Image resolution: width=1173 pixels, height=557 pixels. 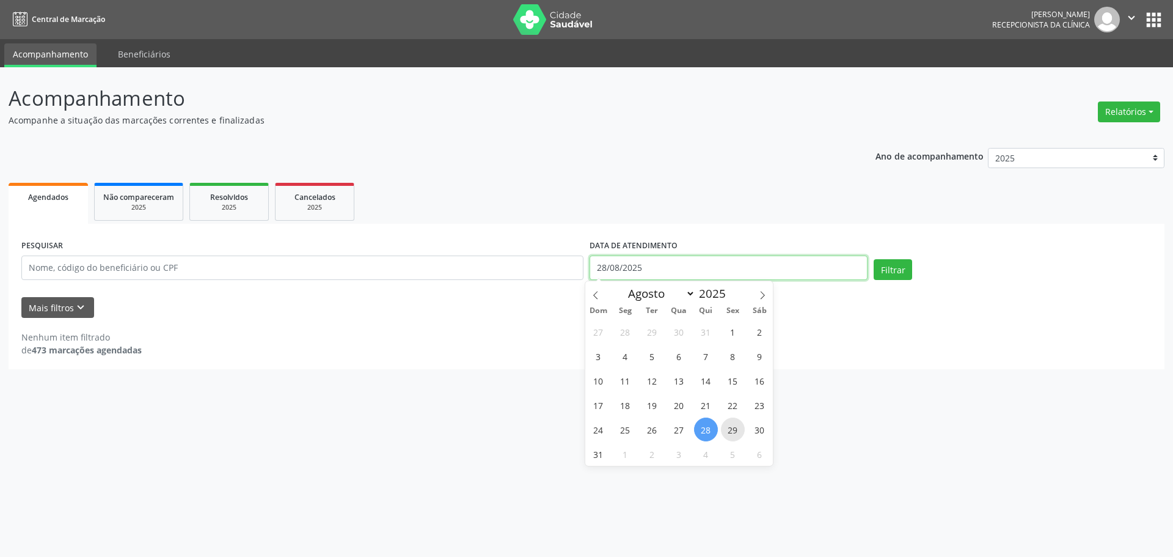 What do you see at coordinates (706, 310) in the screenshot?
I see `span: Qui` at bounding box center [706, 310].